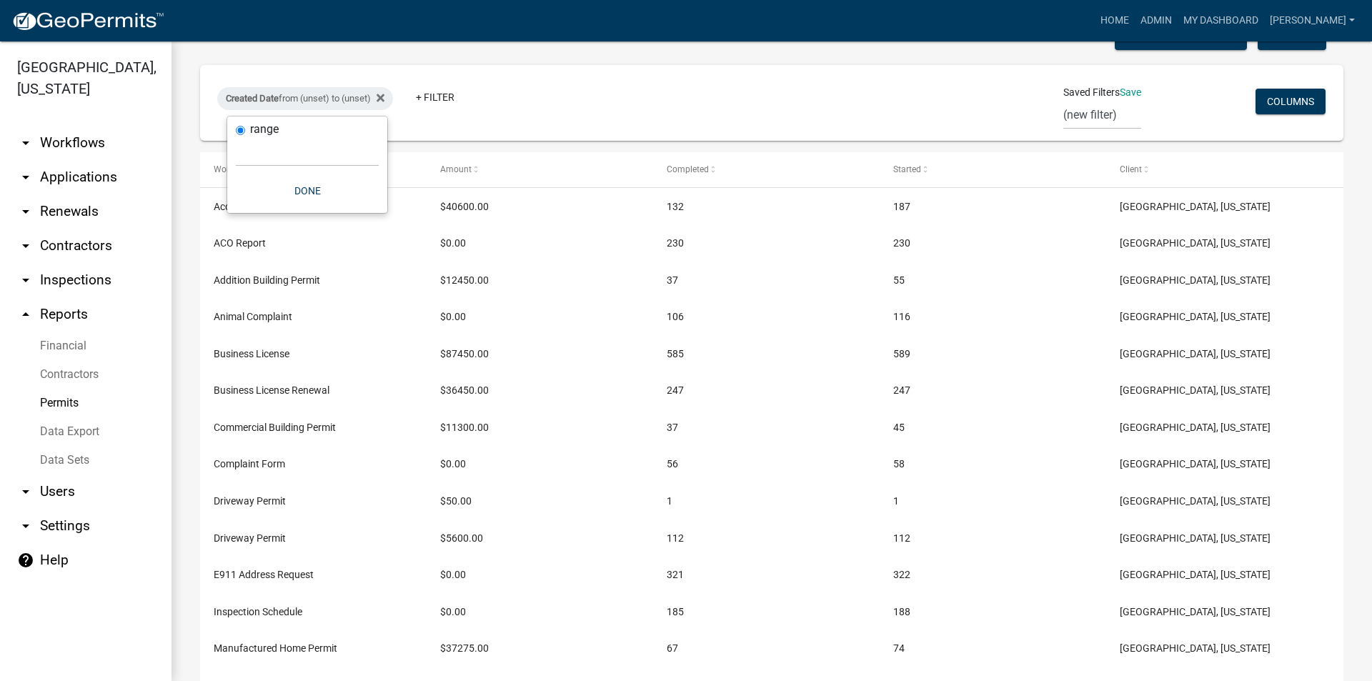 Image resolution: width=1372 pixels, height=681 pixels. I want to click on span: $11300.00, so click(465, 427).